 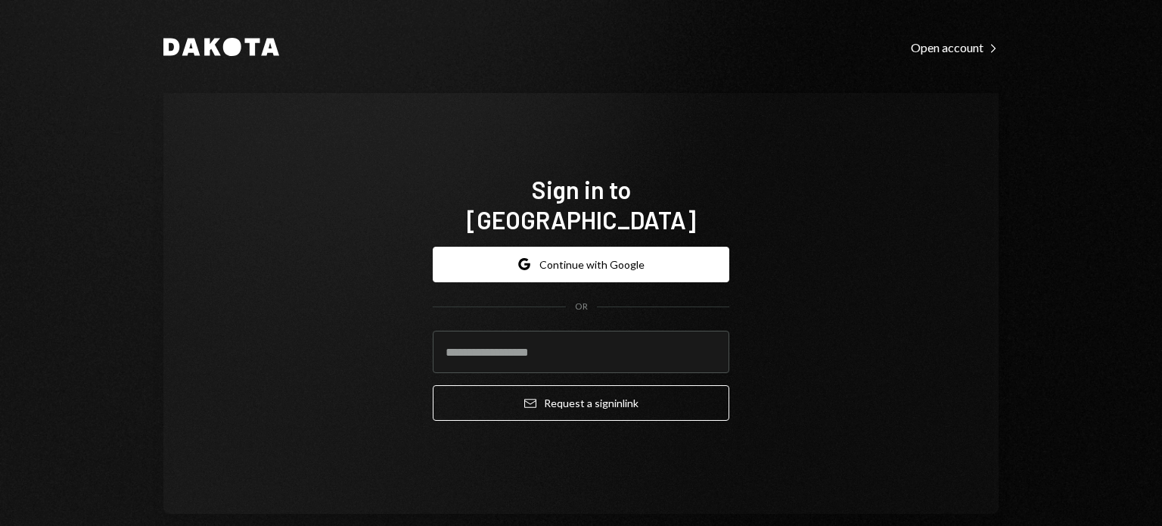 What do you see at coordinates (581, 264) in the screenshot?
I see `button: Continue with Google` at bounding box center [581, 264].